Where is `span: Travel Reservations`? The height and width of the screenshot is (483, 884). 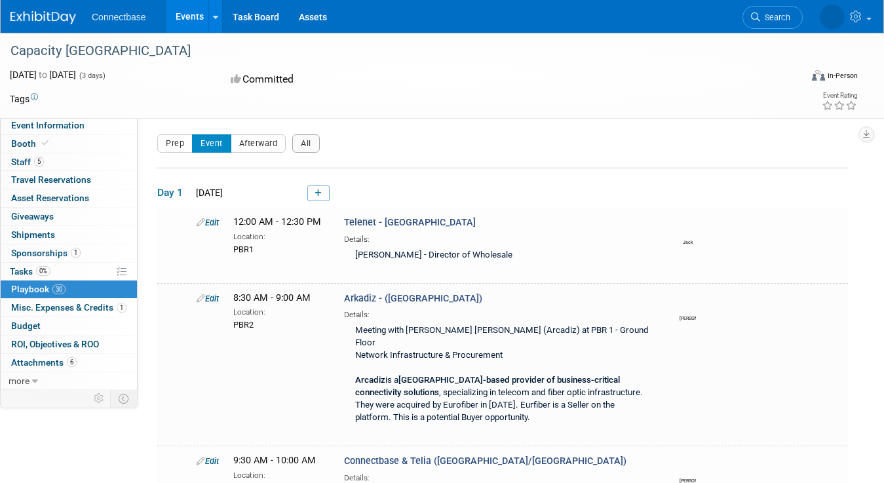 span: Travel Reservations is located at coordinates (51, 180).